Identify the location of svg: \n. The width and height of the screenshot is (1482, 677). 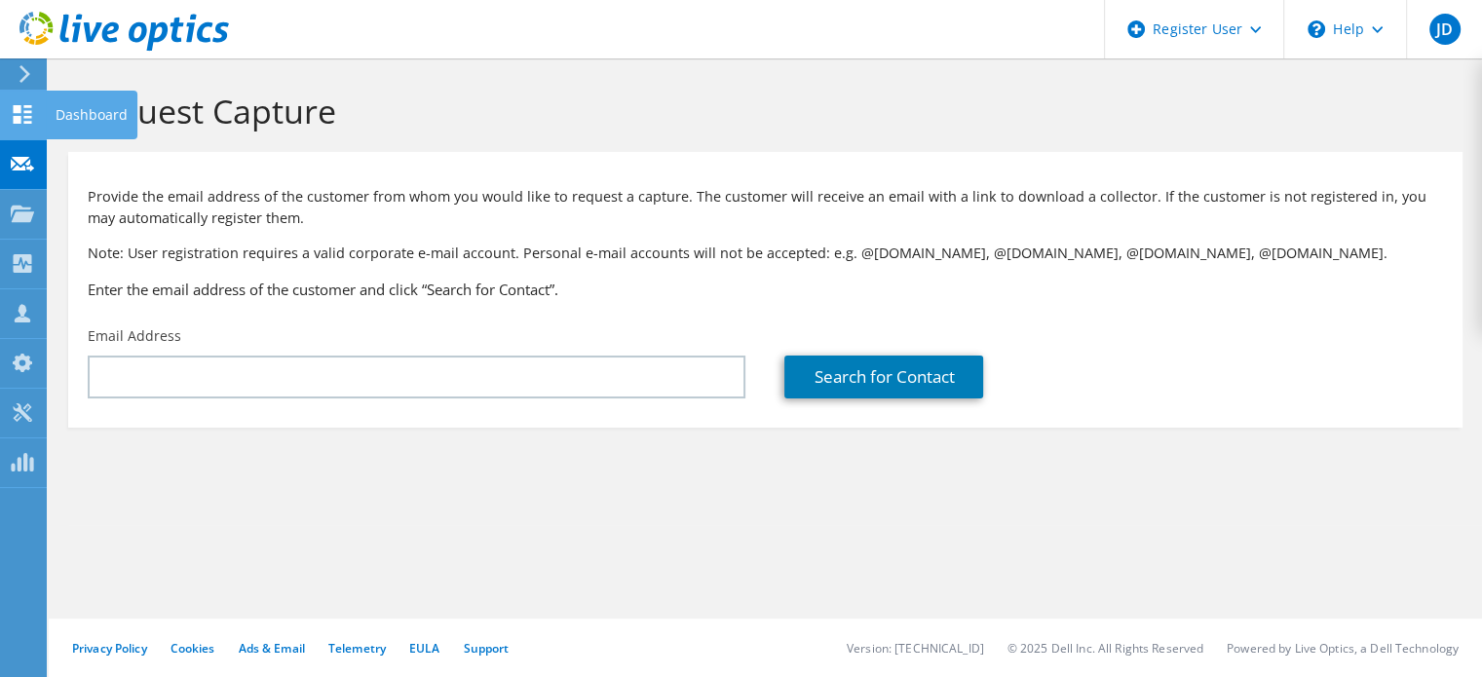
(1316, 29).